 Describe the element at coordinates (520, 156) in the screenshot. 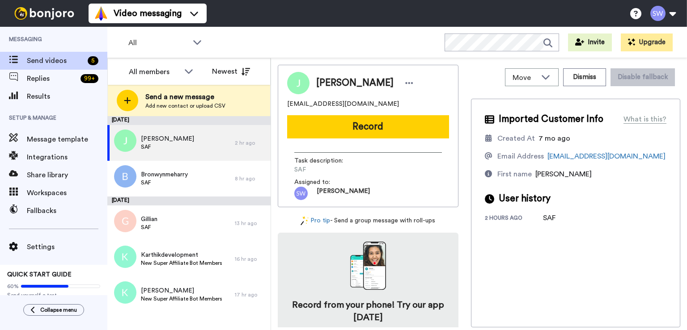

I see `div: Email Address` at that location.